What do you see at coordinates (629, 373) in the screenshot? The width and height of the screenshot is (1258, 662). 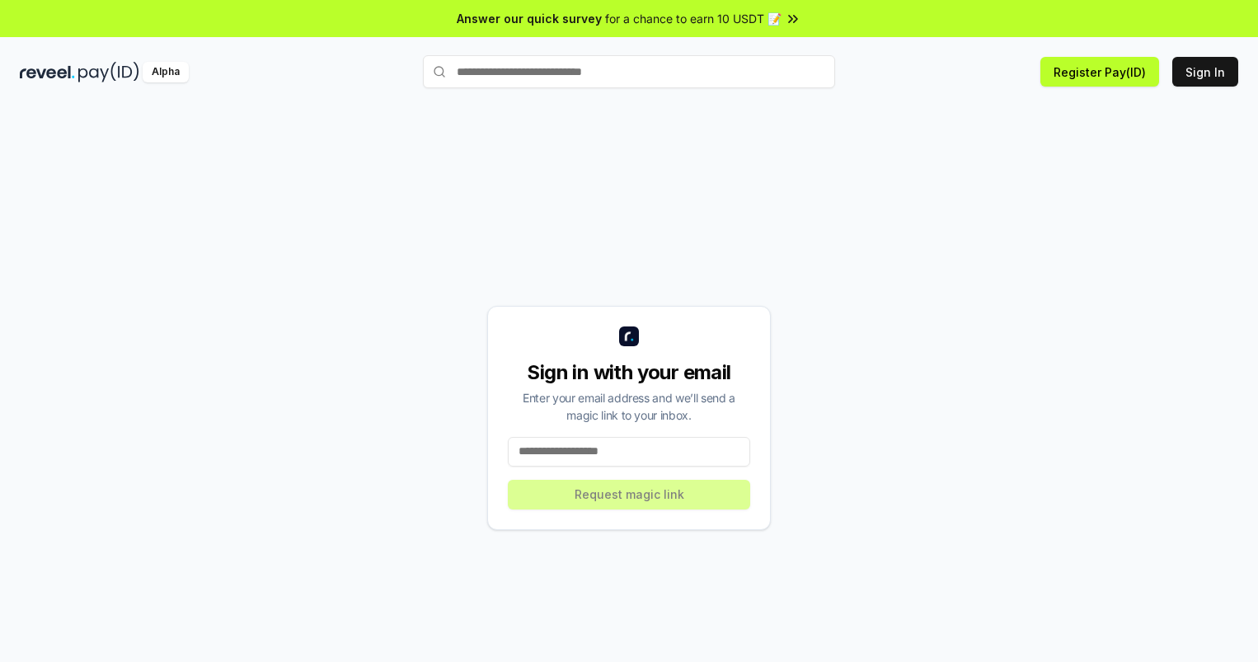 I see `div: Sign in with your email` at bounding box center [629, 373].